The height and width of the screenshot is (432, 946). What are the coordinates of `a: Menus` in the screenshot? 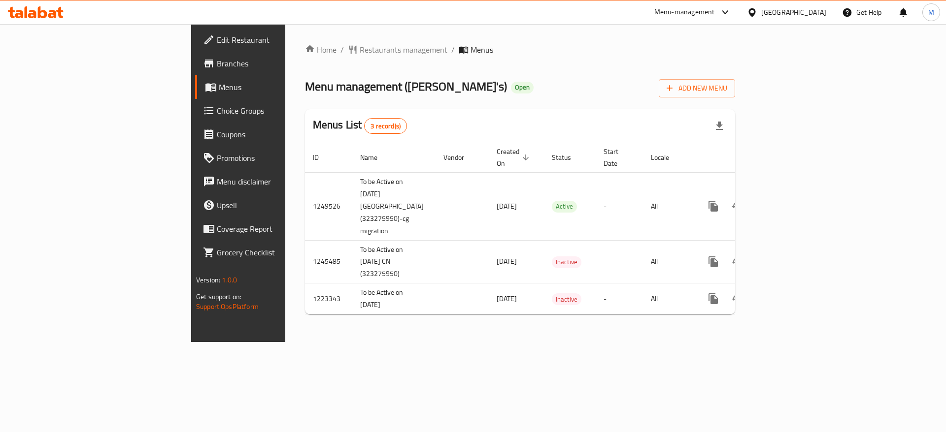 It's located at (272, 87).